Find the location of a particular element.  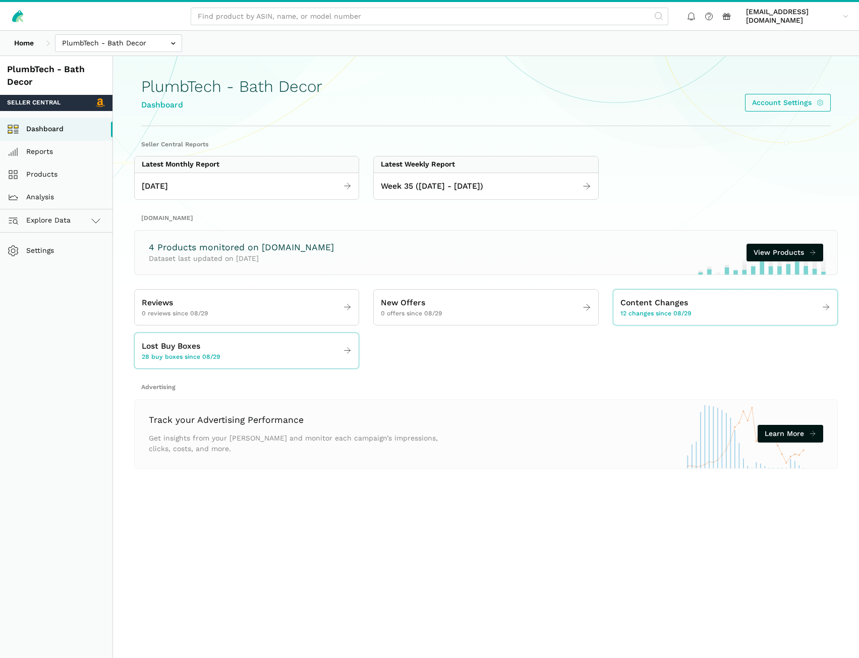

a: Reviews 0 reviews since 08/29 is located at coordinates (247, 307).